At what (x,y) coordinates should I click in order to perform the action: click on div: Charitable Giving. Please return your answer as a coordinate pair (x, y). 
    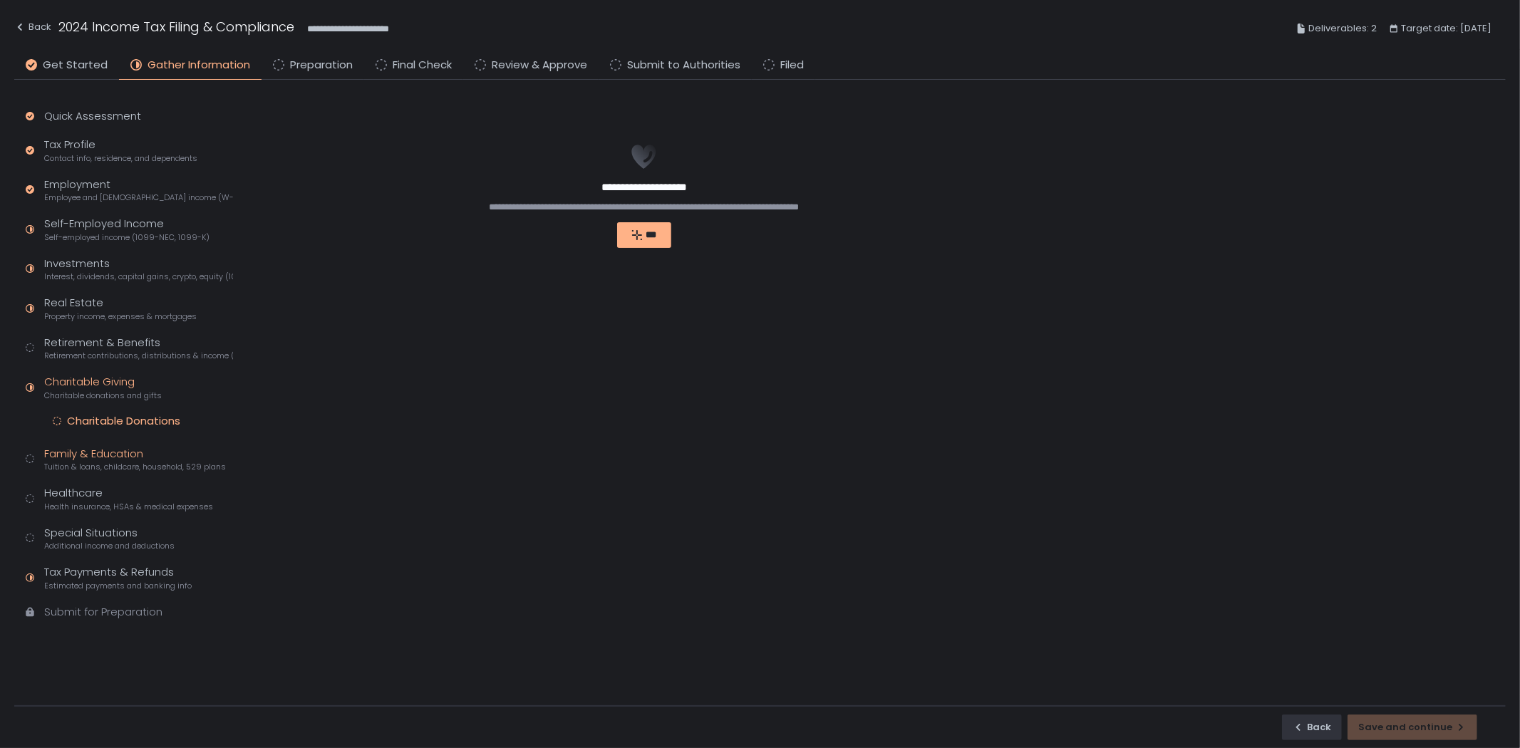
    Looking at the image, I should click on (103, 388).